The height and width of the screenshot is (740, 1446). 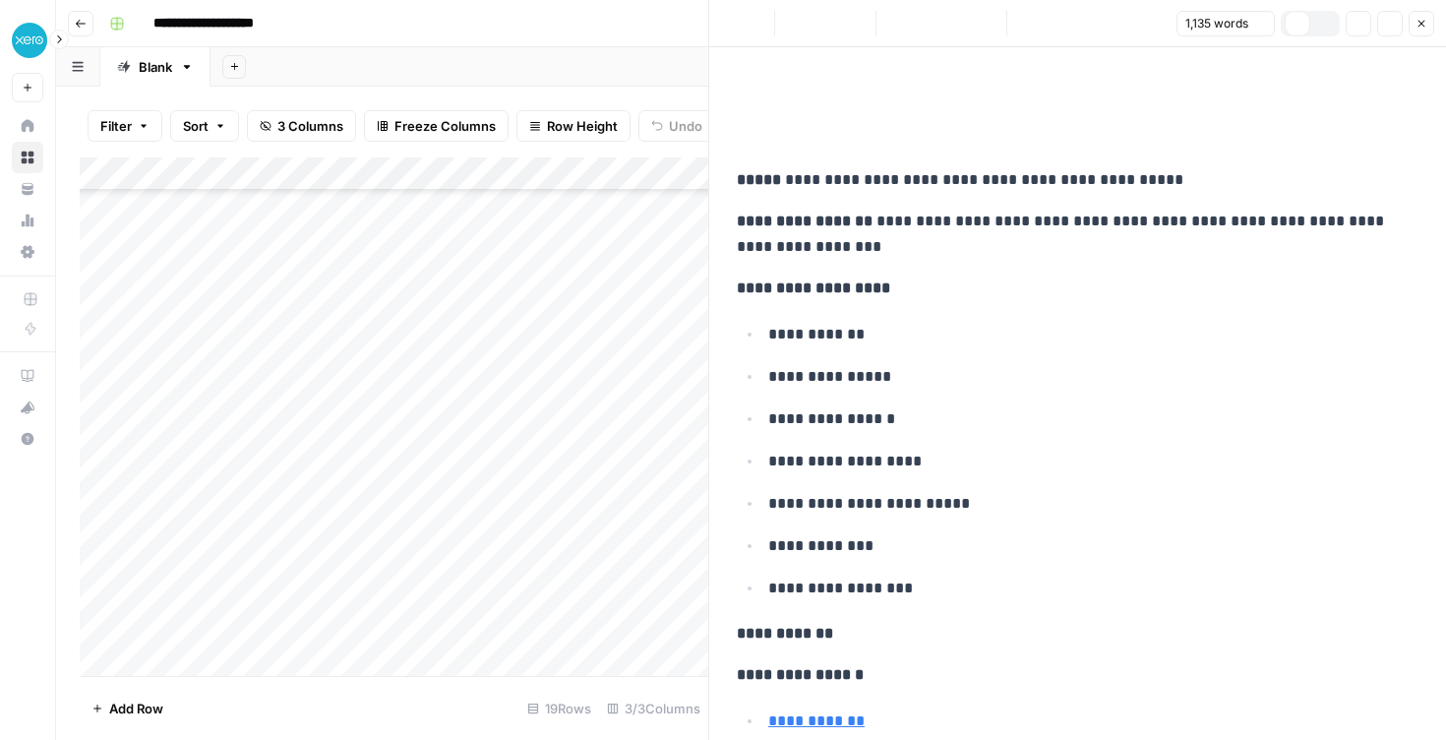 I want to click on a: Settings, so click(x=28, y=252).